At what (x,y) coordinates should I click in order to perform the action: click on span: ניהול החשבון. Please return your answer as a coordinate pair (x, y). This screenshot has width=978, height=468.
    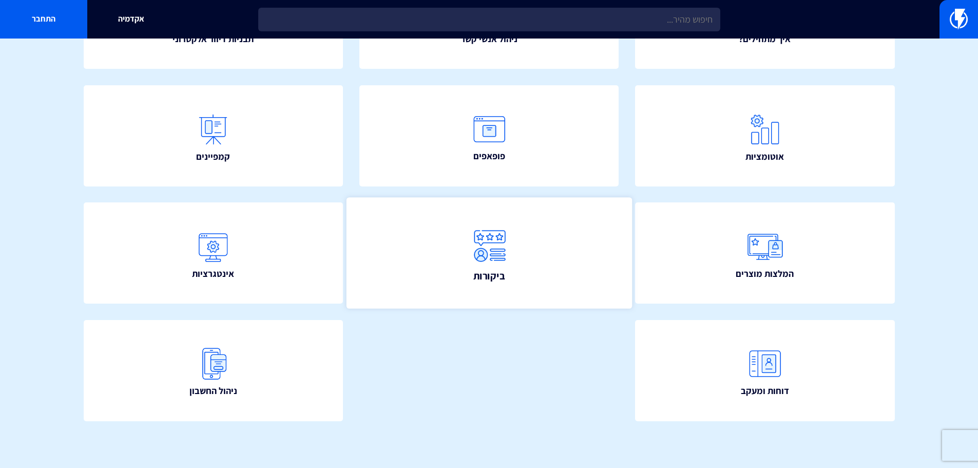
    Looking at the image, I should click on (213, 391).